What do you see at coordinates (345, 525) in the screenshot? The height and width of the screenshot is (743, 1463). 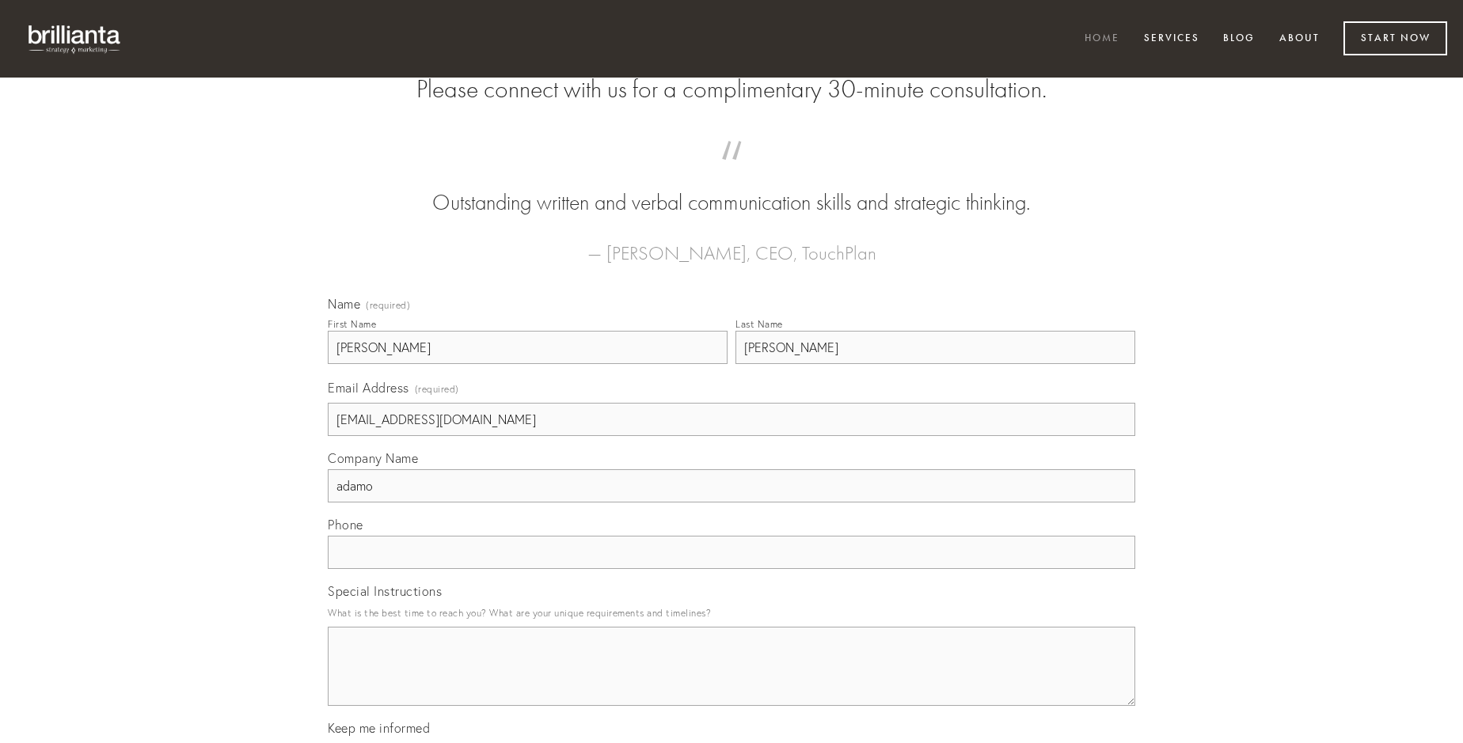 I see `span: Phone` at bounding box center [345, 525].